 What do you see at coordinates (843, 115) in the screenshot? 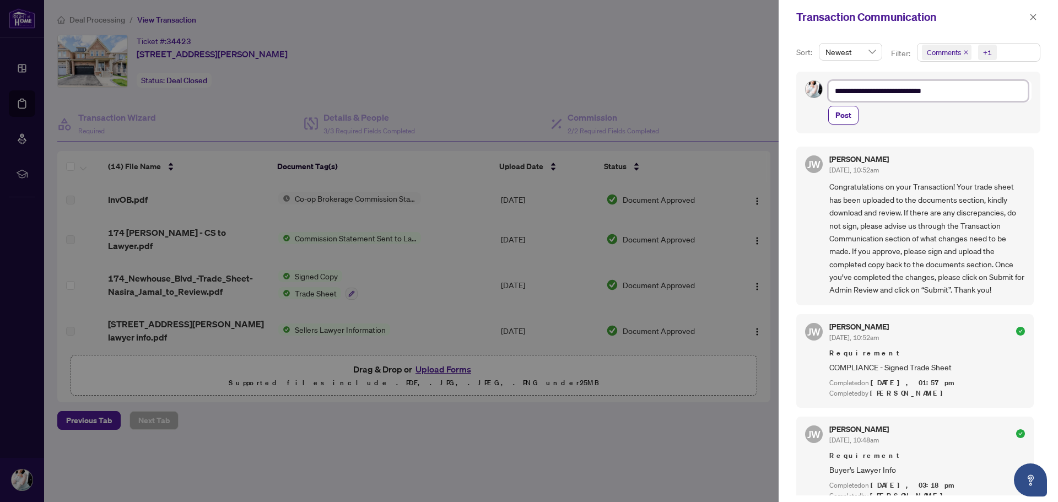
I see `span: Post` at bounding box center [843, 115].